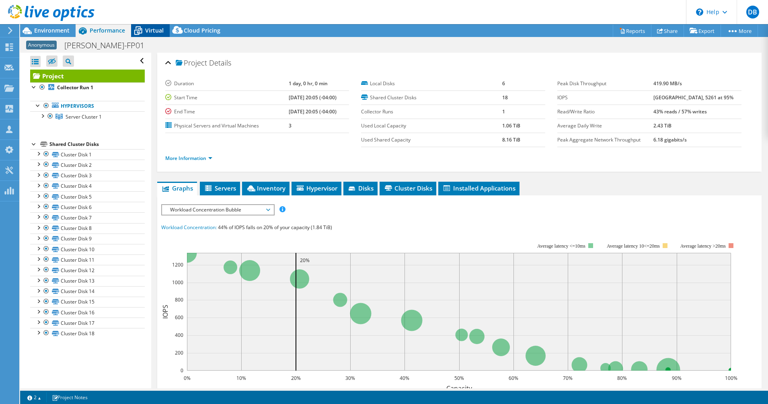  Describe the element at coordinates (75, 87) in the screenshot. I see `b: Collector Run 1` at that location.